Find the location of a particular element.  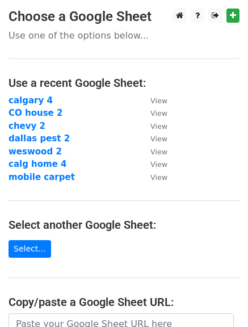

strong: chevy 2 is located at coordinates (27, 126).